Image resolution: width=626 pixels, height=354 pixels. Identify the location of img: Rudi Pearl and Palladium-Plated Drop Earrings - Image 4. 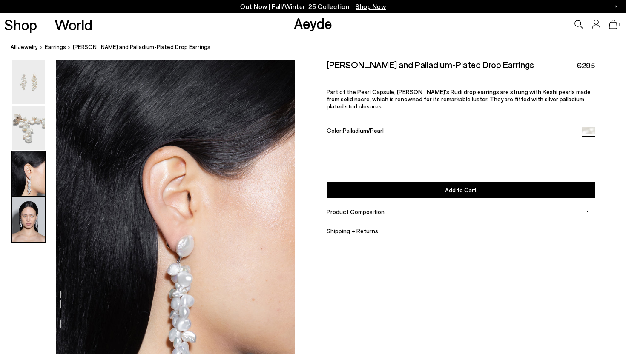
(29, 220).